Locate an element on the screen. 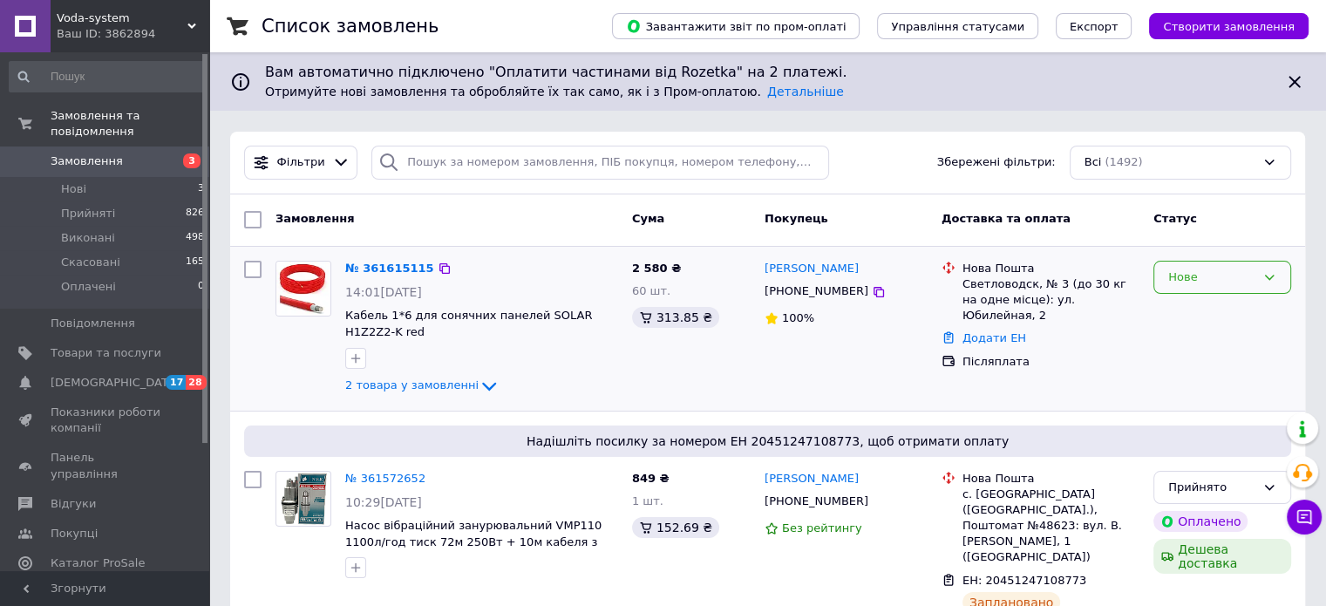 The width and height of the screenshot is (1326, 606). a: Створити замовлення is located at coordinates (1220, 25).